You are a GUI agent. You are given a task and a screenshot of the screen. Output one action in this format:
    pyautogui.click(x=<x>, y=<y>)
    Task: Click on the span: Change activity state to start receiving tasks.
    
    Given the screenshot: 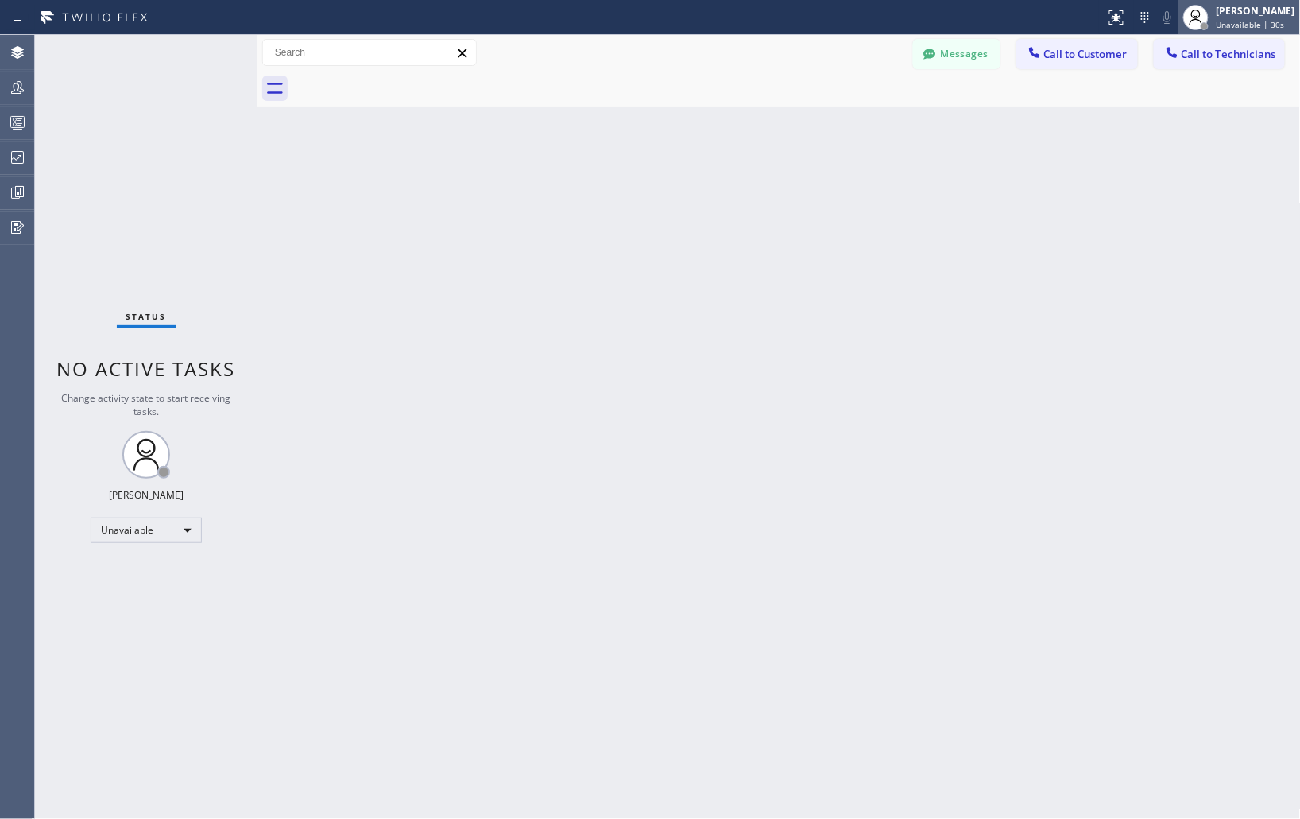 What is the action you would take?
    pyautogui.click(x=146, y=405)
    